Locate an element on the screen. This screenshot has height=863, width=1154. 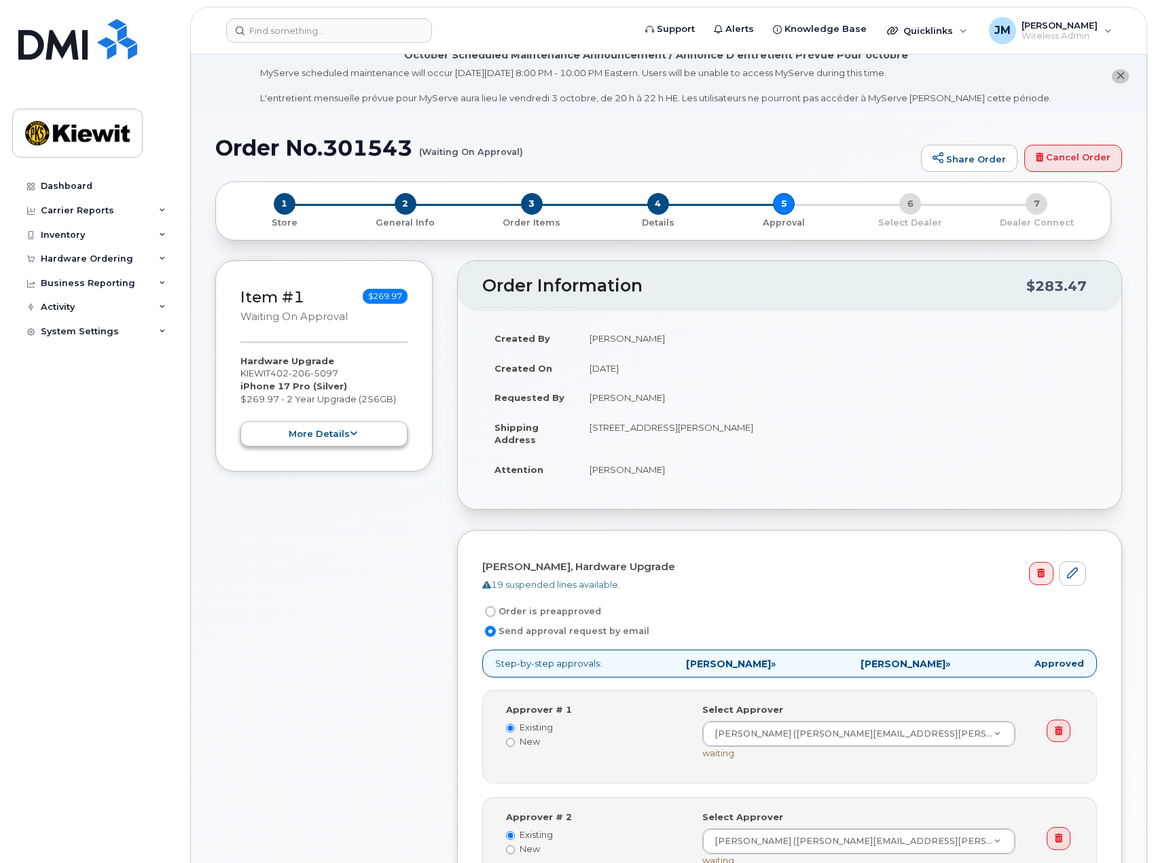
span: $269.97 is located at coordinates (385, 296).